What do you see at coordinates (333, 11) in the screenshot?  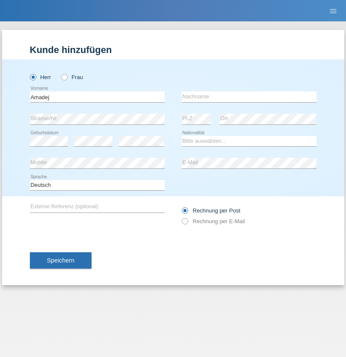 I see `a: menu` at bounding box center [333, 11].